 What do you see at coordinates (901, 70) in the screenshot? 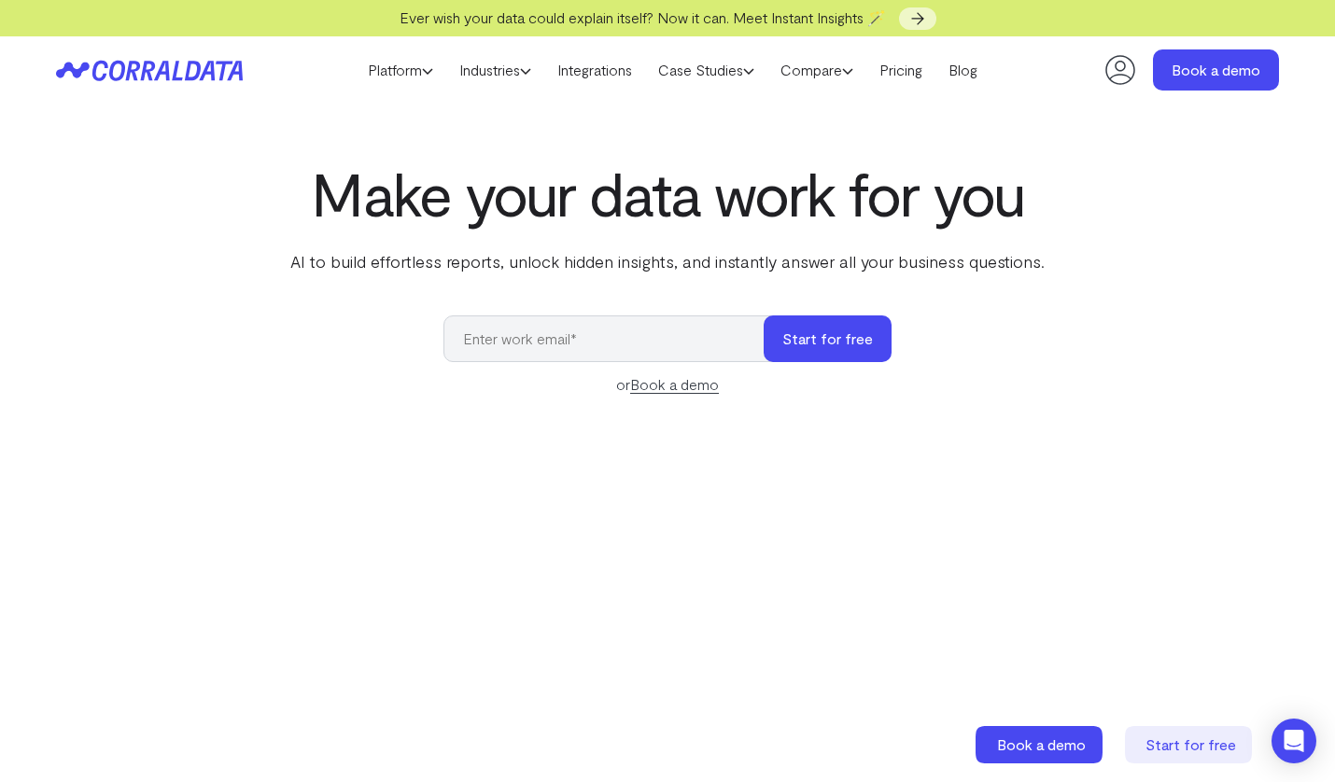
I see `a: Pricing` at bounding box center [901, 70].